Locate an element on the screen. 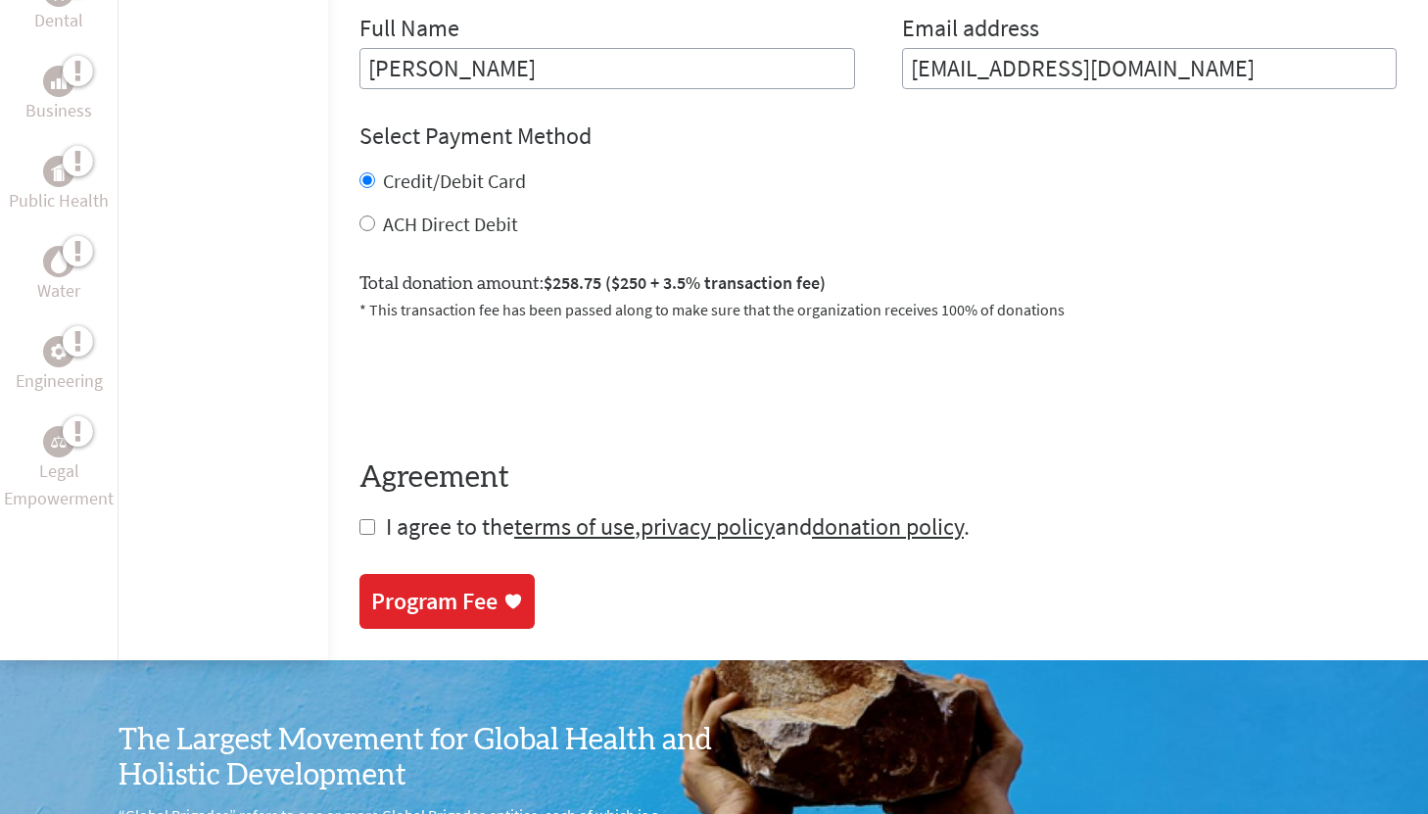 This screenshot has height=814, width=1428. label: Full Name is located at coordinates (409, 30).